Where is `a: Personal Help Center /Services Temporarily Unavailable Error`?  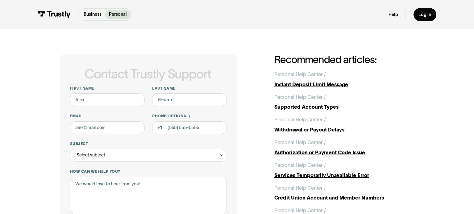 a: Personal Help Center /Services Temporarily Unavailable Error is located at coordinates (344, 170).